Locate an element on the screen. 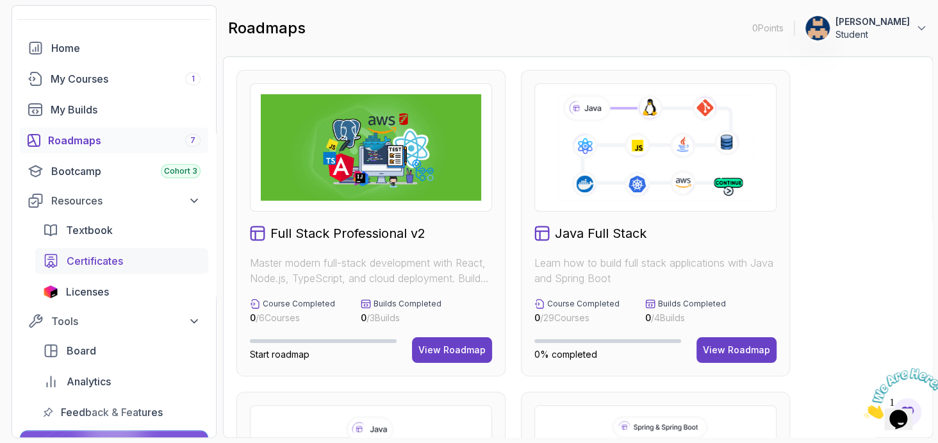  span: Cohort 3 is located at coordinates (181, 171).